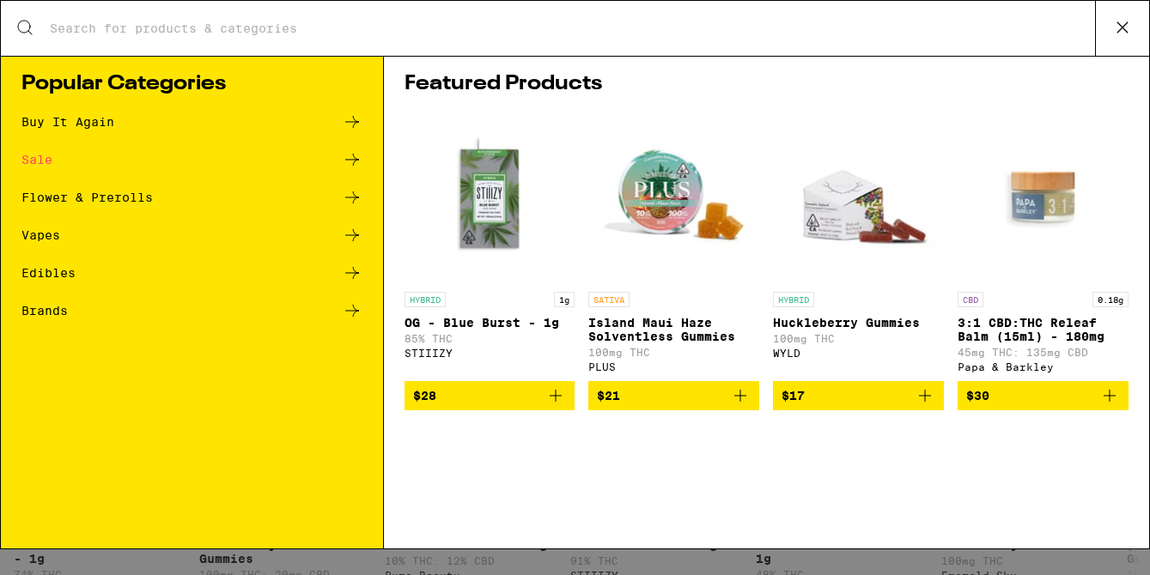  I want to click on a: Buy It Again, so click(191, 122).